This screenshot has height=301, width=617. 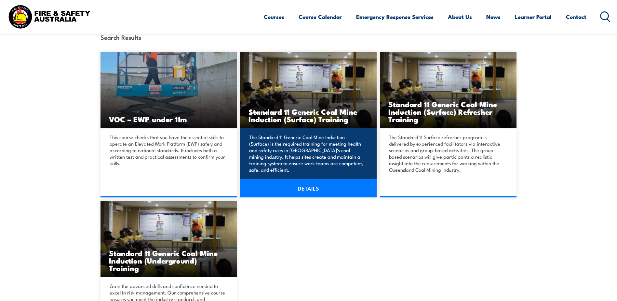 What do you see at coordinates (460, 17) in the screenshot?
I see `a: About Us` at bounding box center [460, 17].